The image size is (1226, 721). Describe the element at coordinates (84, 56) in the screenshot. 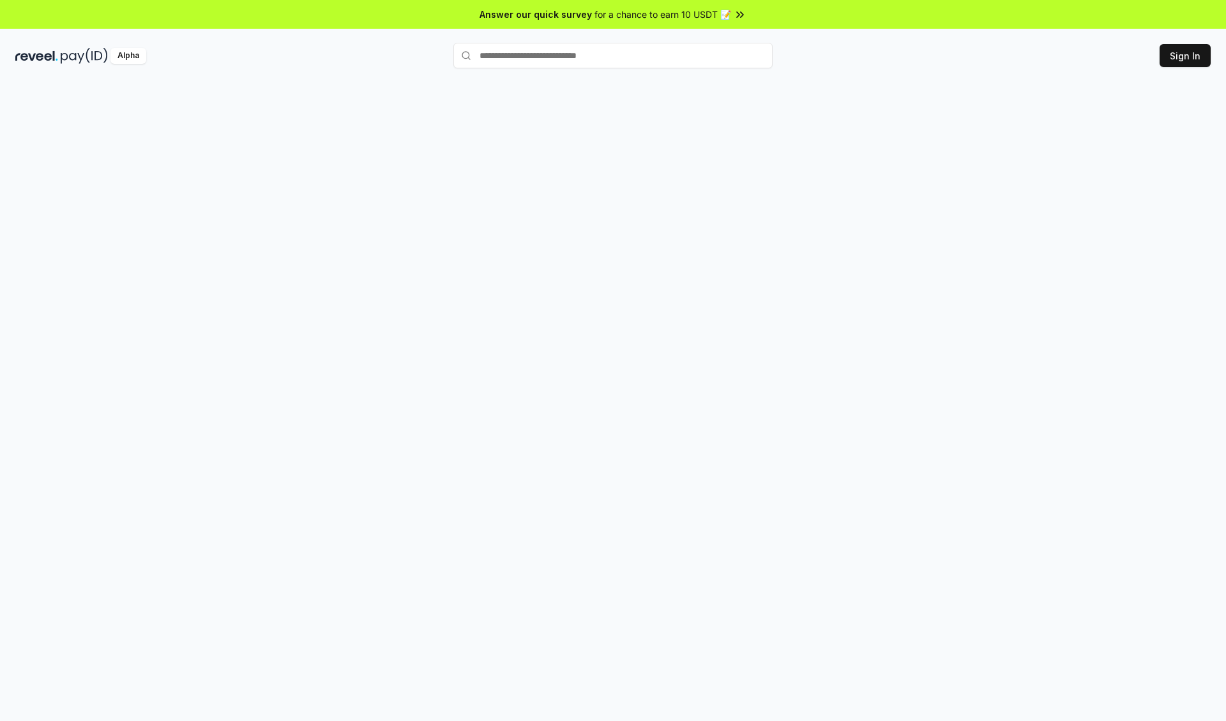

I see `img: pay_id` at that location.